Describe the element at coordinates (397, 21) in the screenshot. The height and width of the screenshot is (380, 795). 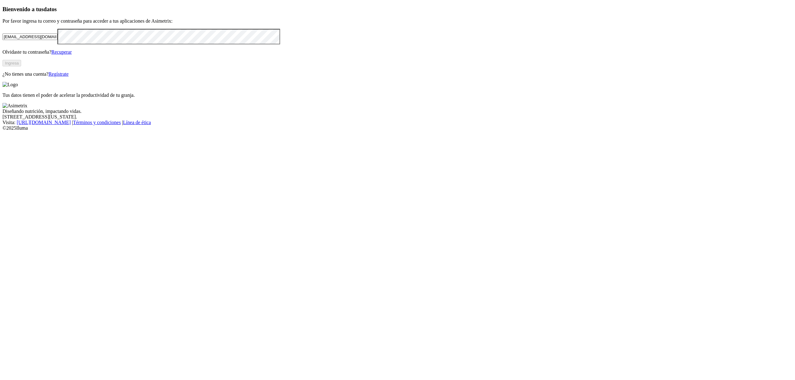
I see `p: Por favor ingresa tu correo y contraseña para acceder a tus aplicaciones de Asimetrix:` at that location.